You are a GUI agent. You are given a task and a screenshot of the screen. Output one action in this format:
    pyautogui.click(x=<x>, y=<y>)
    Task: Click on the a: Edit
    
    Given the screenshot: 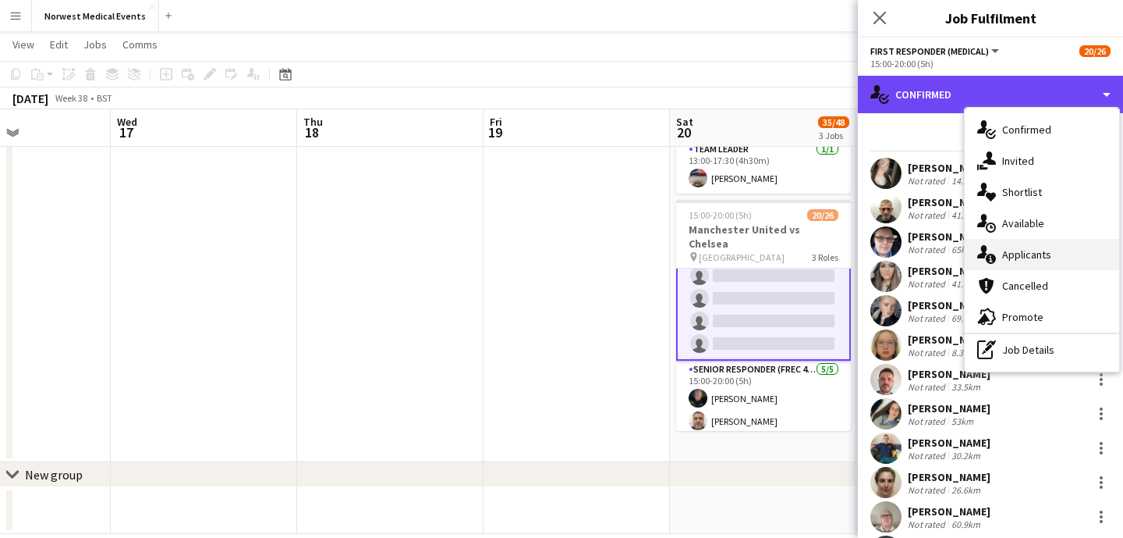 What is the action you would take?
    pyautogui.click(x=59, y=44)
    